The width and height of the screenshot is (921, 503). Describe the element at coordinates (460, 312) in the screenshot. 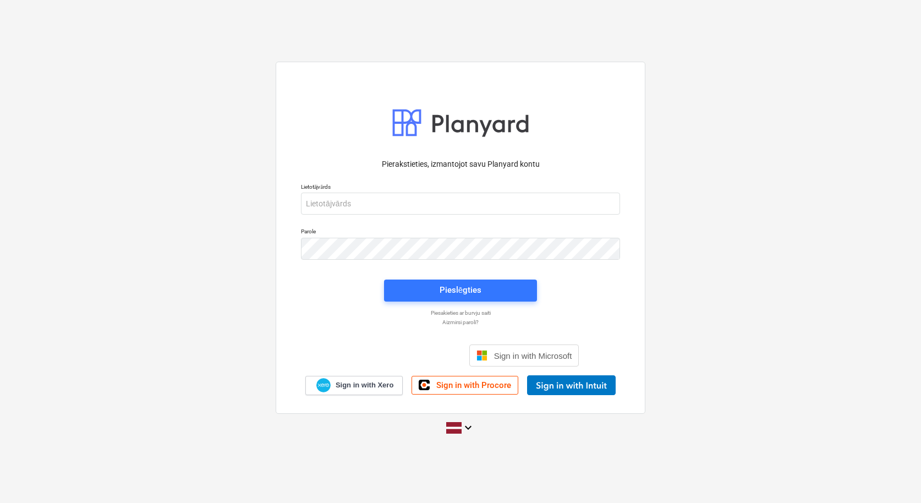

I see `p: Piesakieties ar burvju saiti` at that location.